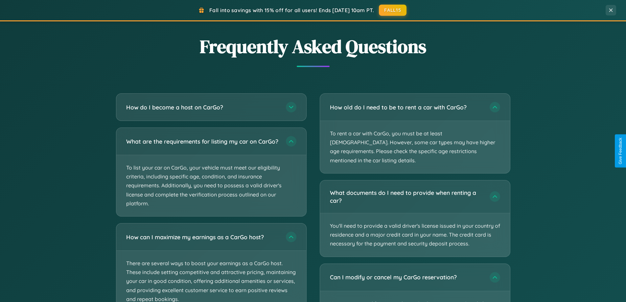 Image resolution: width=626 pixels, height=302 pixels. Describe the element at coordinates (203, 107) in the screenshot. I see `h3: How do I become a host on CarGo?` at that location.